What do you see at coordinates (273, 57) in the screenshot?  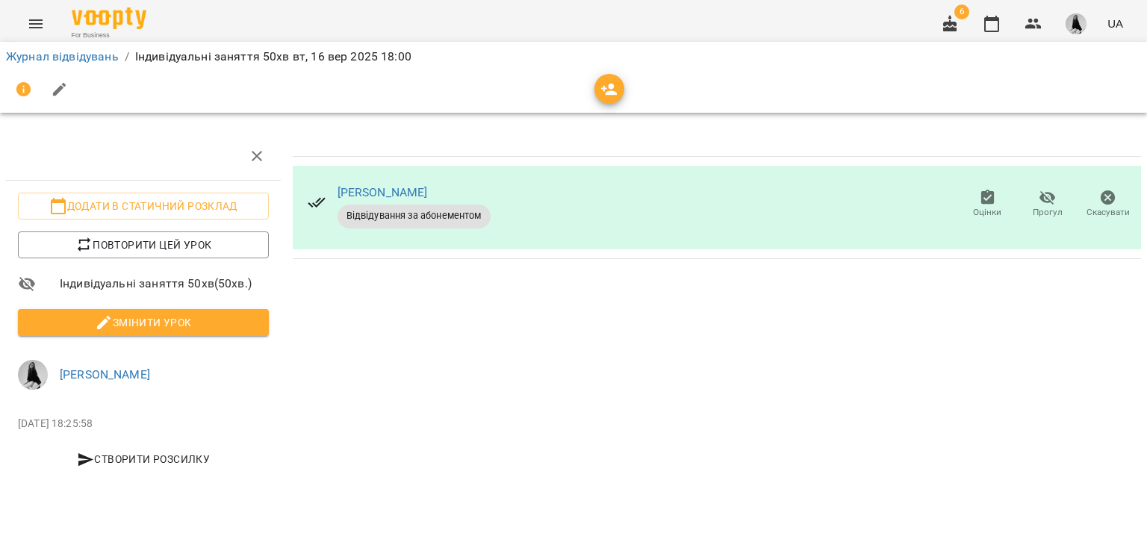 I see `p: Індивідуальні заняття 50хв вт, 16 вер 2025 18:00` at bounding box center [273, 57].